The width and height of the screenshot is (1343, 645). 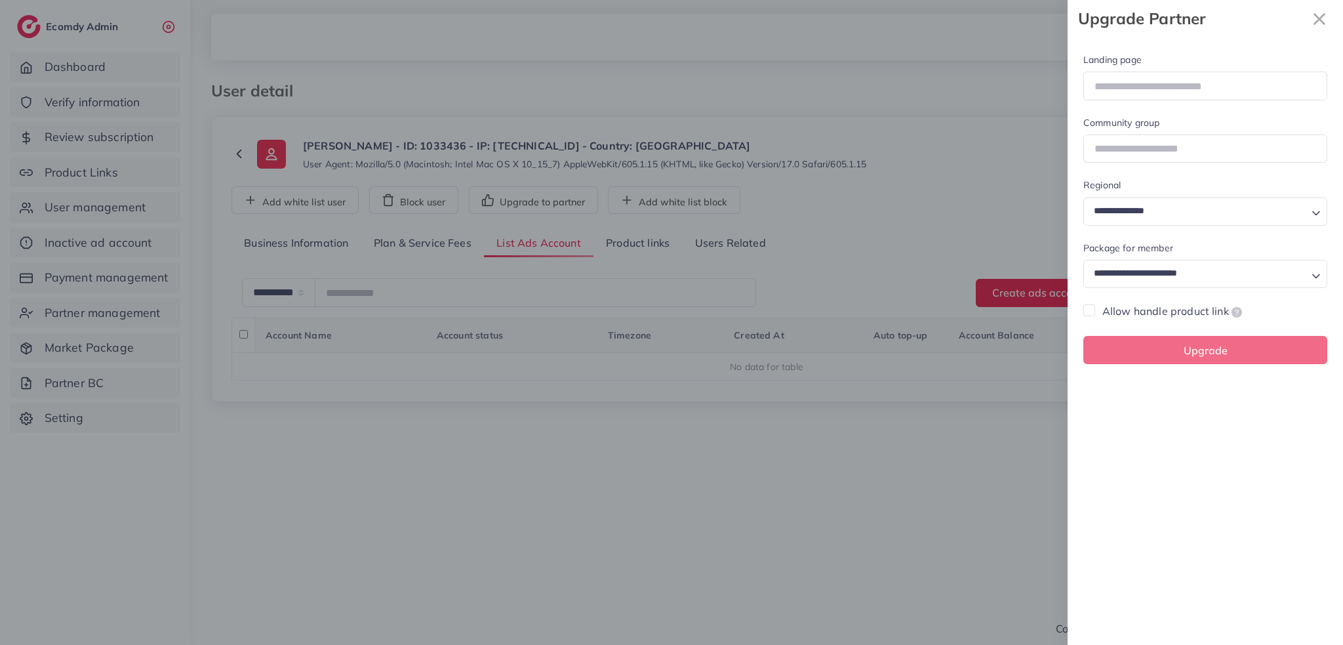 I want to click on span: Upgrade, so click(x=1206, y=350).